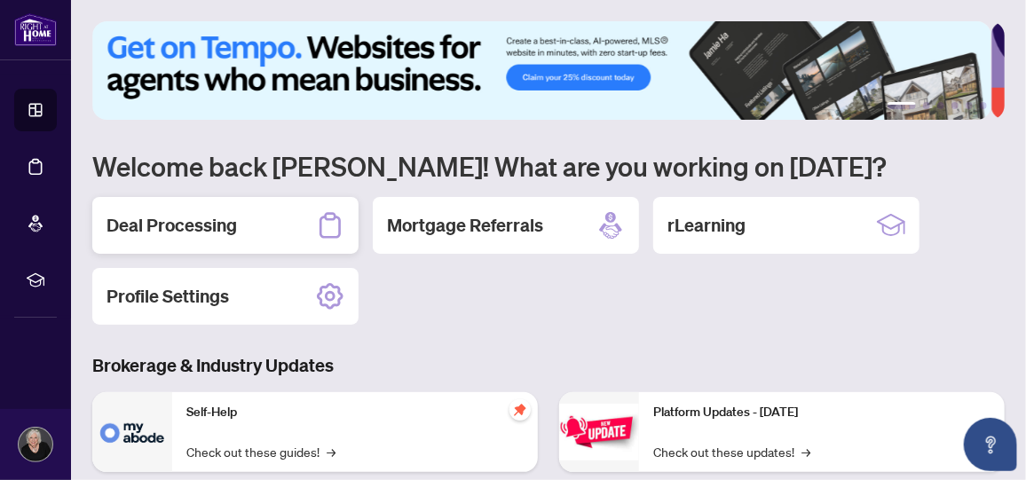  What do you see at coordinates (36, 29) in the screenshot?
I see `img: logo` at bounding box center [36, 29].